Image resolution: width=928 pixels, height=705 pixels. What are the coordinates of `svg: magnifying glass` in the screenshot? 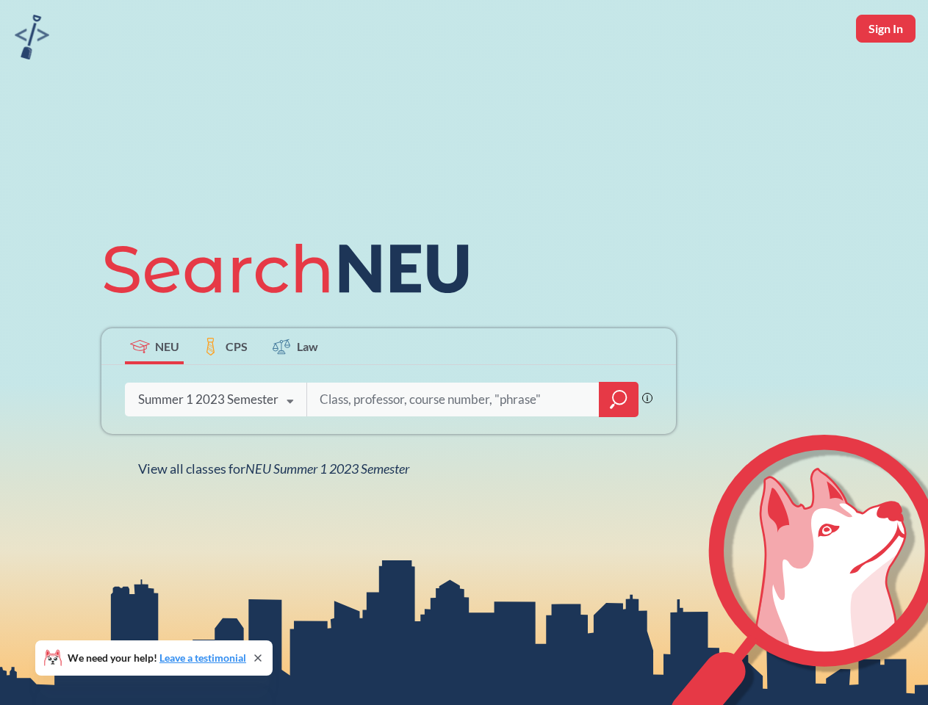 It's located at (619, 400).